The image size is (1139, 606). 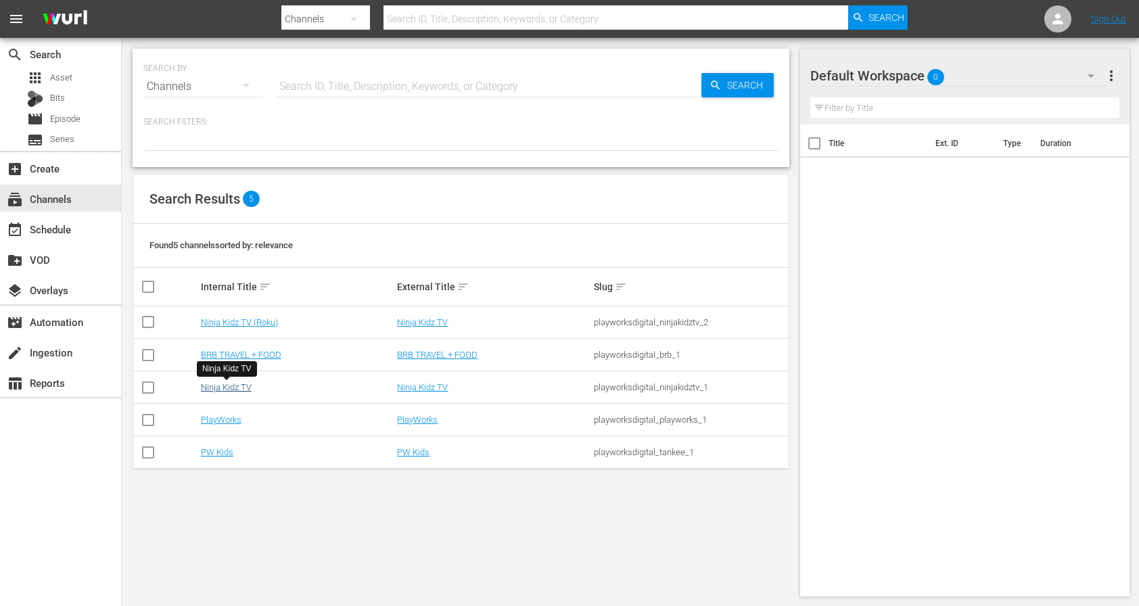 I want to click on div: playworksdigital_playworks_1, so click(x=690, y=419).